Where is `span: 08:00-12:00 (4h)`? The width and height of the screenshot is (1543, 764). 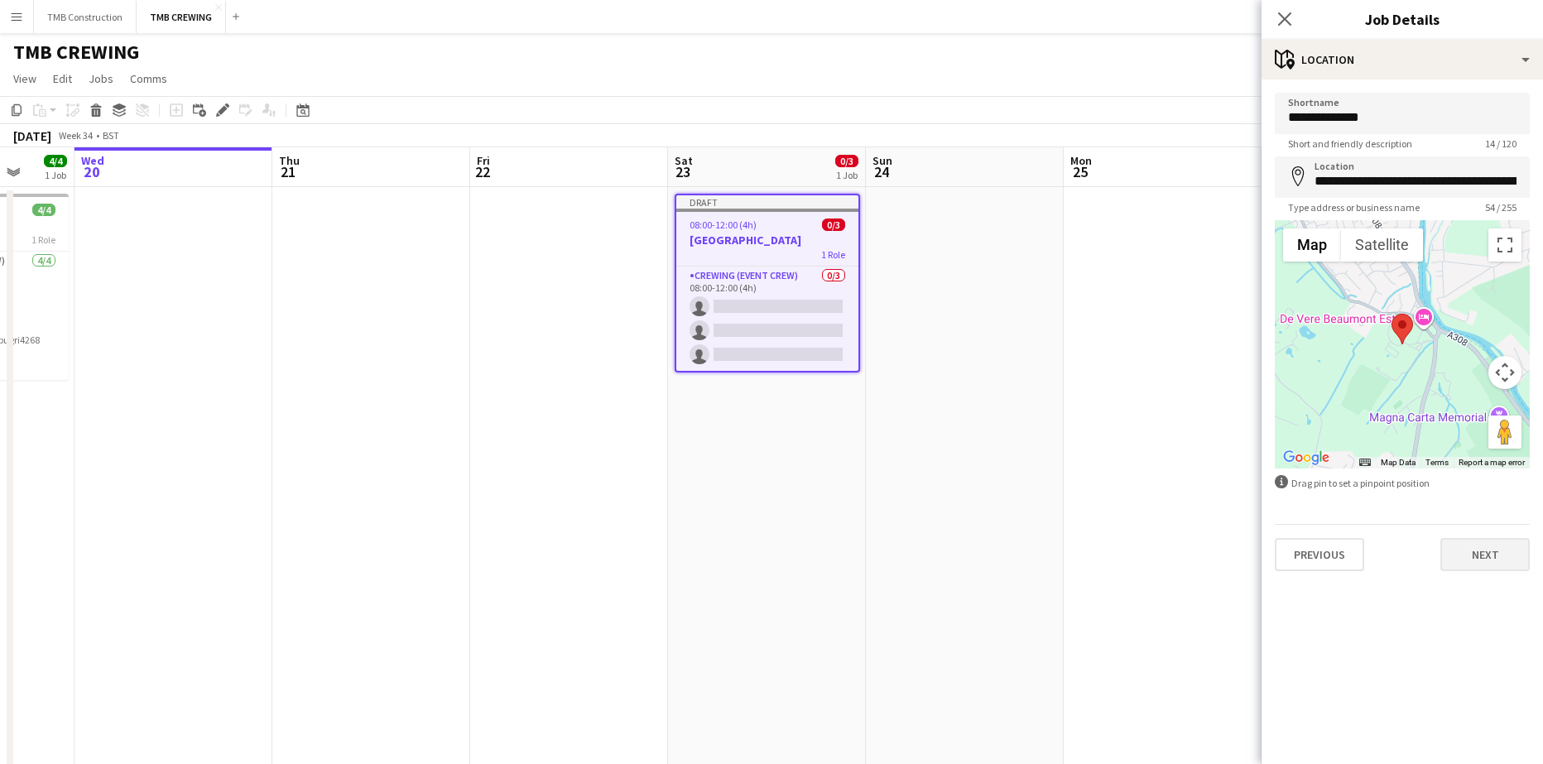
span: 08:00-12:00 (4h) is located at coordinates (723, 224).